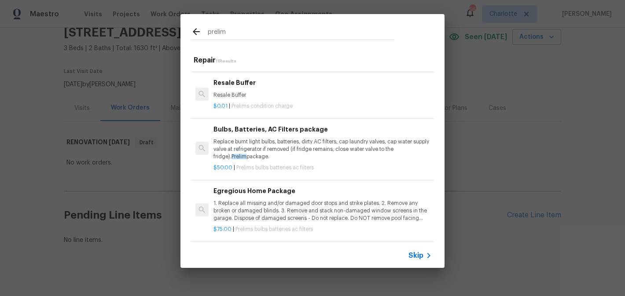 The height and width of the screenshot is (296, 625). What do you see at coordinates (222, 229) in the screenshot?
I see `span: $75.00` at bounding box center [222, 229].